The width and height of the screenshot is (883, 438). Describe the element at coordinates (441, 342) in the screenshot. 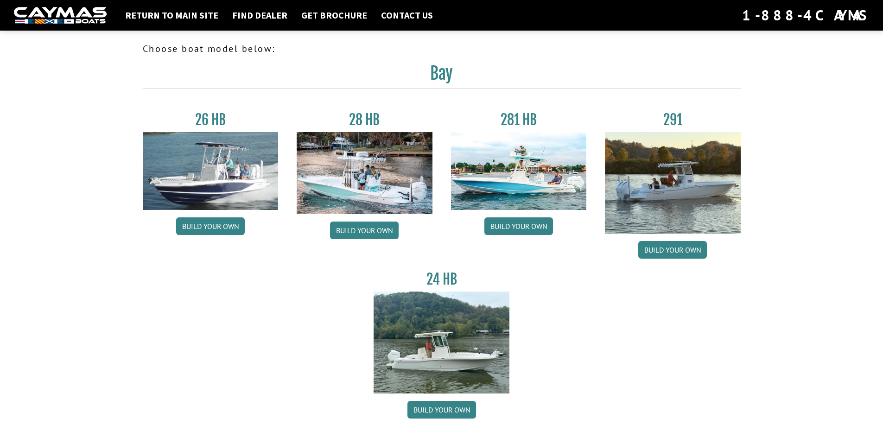

I see `img: 24_HB_thumbnail.jpg` at that location.